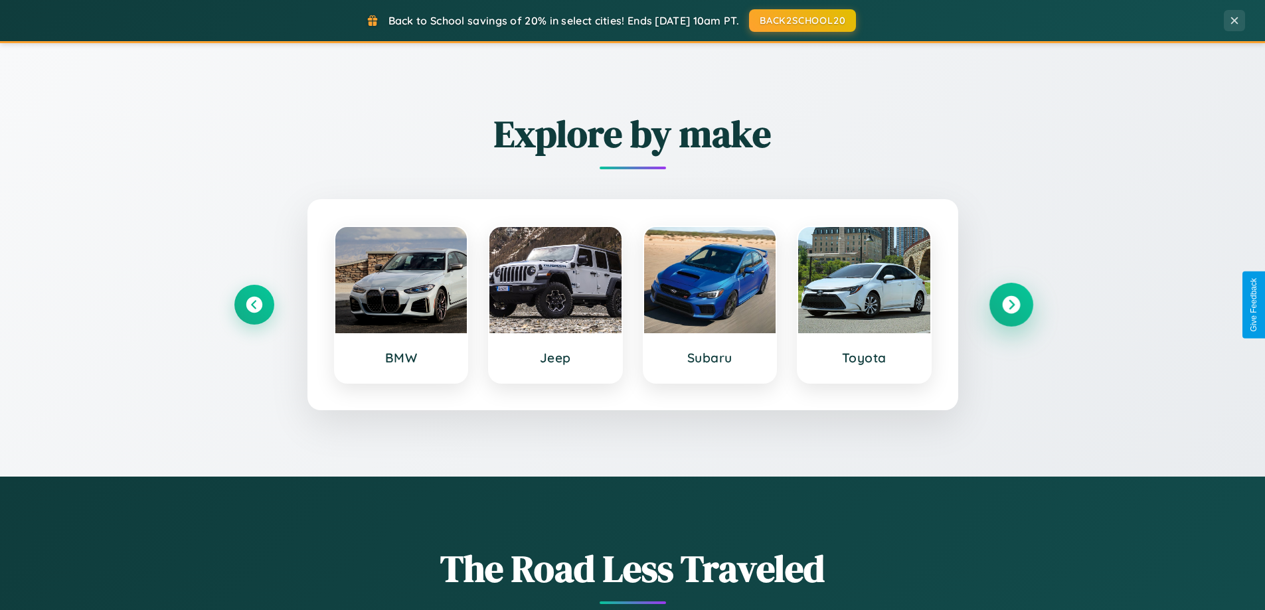  I want to click on h1: The Road Less Traveled, so click(633, 569).